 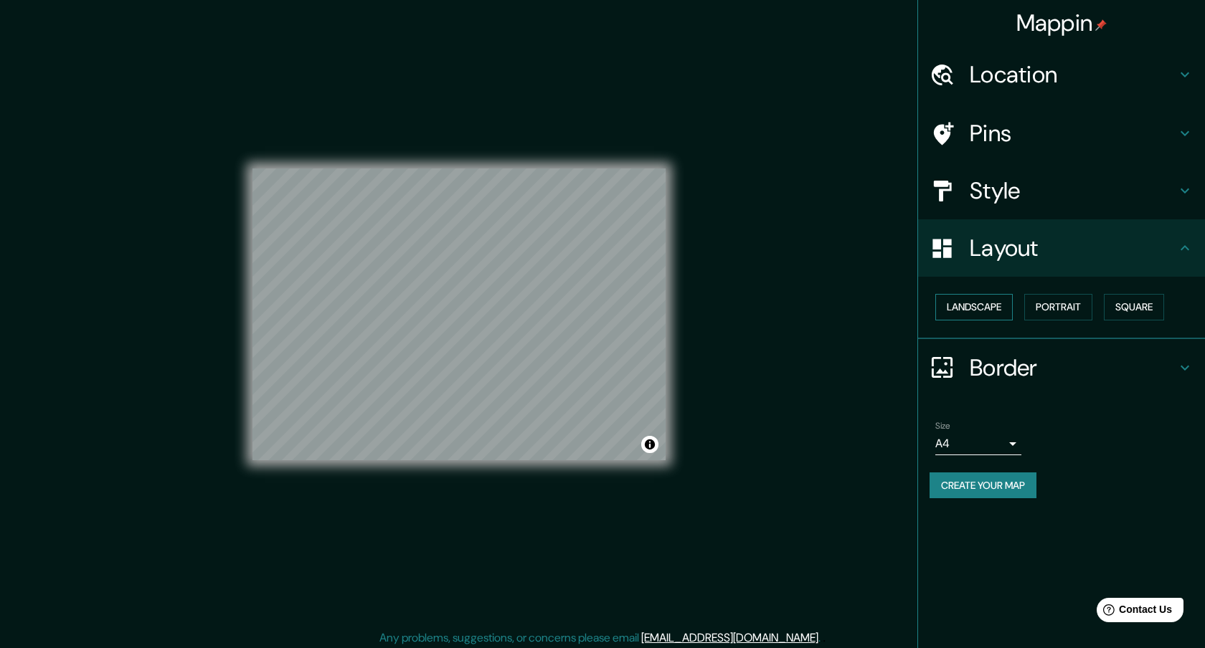 I want to click on div: Border, so click(x=1061, y=368).